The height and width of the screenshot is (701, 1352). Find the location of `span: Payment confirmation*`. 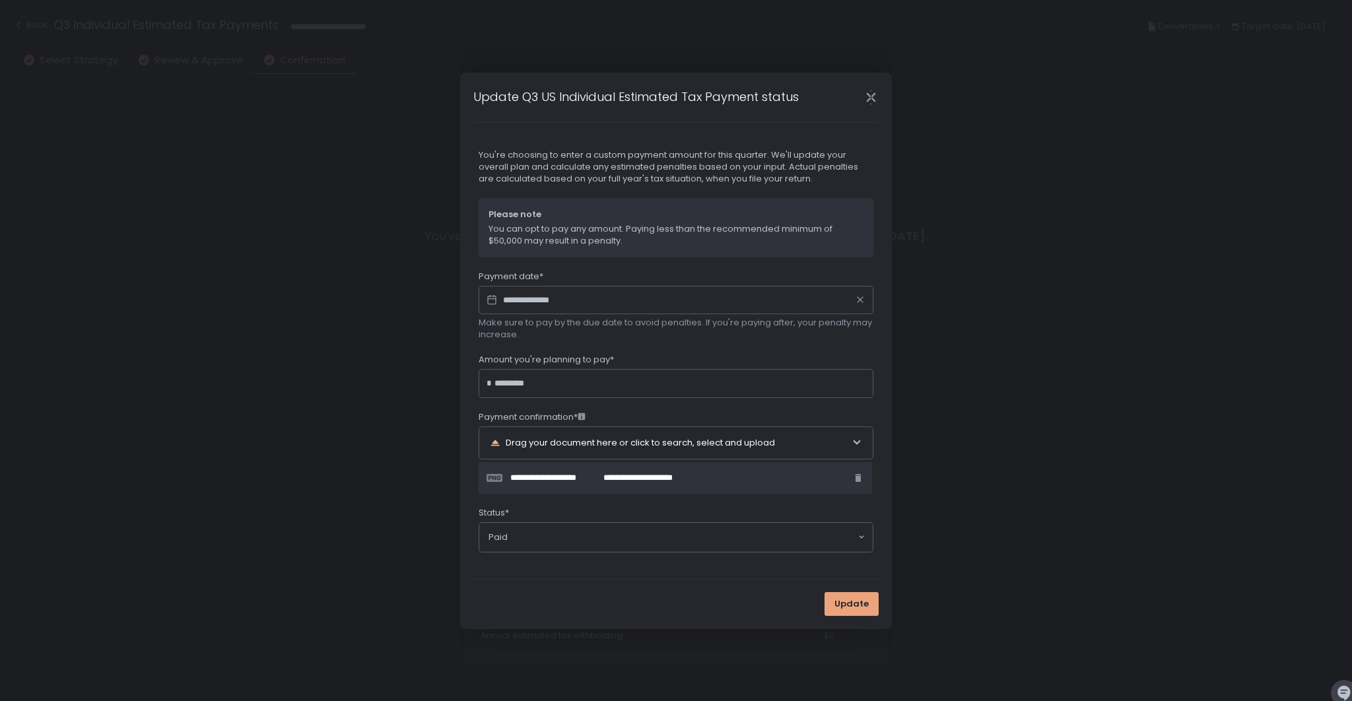

span: Payment confirmation* is located at coordinates (532, 417).